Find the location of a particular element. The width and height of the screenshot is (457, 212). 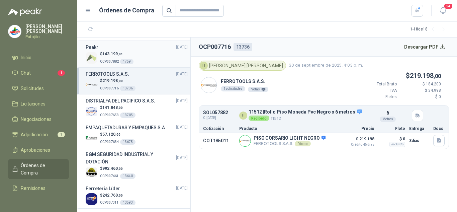

span: Remisiones is located at coordinates (33, 188).